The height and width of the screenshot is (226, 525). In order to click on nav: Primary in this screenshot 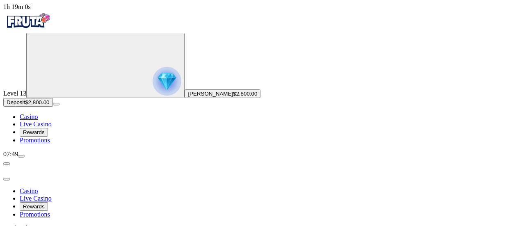, I will do `click(263, 77)`.